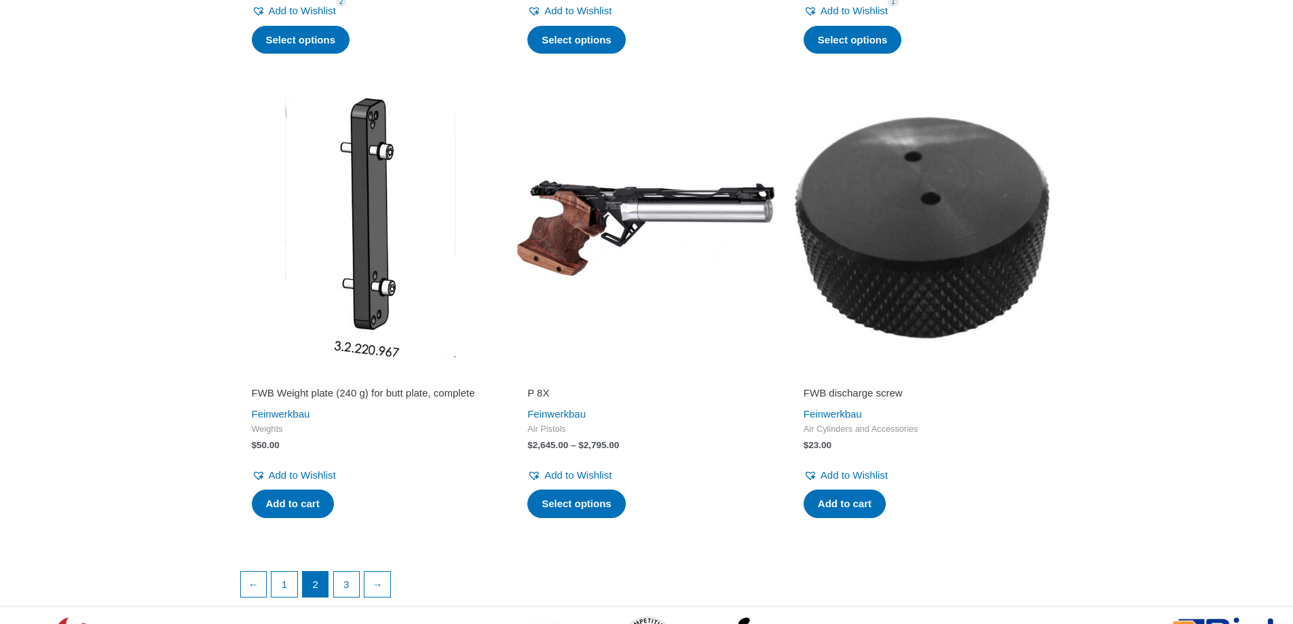  Describe the element at coordinates (853, 40) in the screenshot. I see `a: Select options for “FWB 800 X”` at that location.